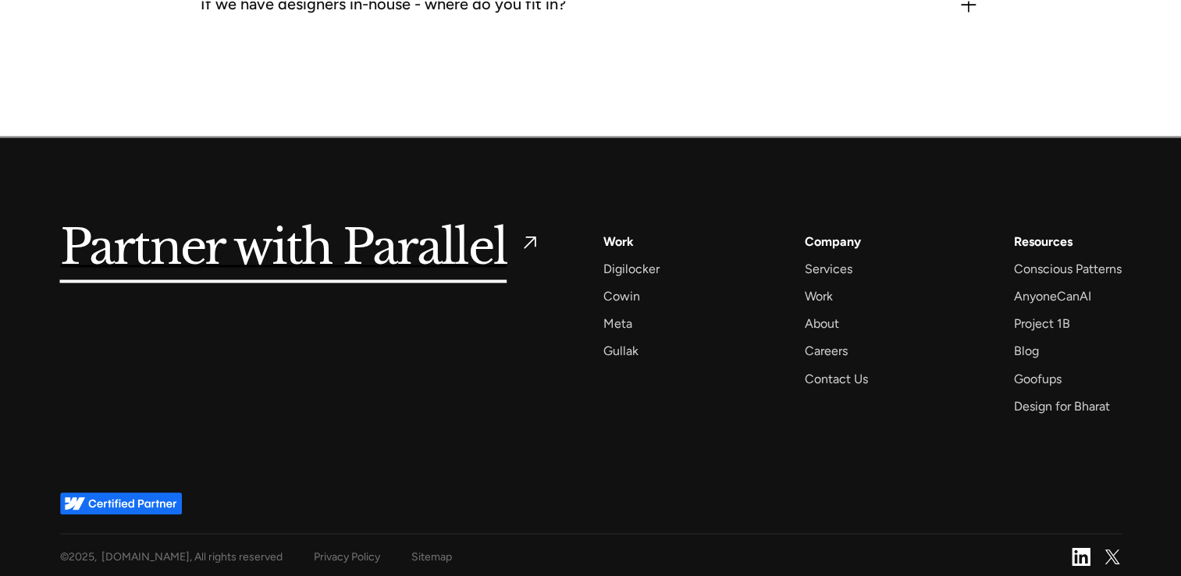  I want to click on div: AnyoneCanAI, so click(1051, 296).